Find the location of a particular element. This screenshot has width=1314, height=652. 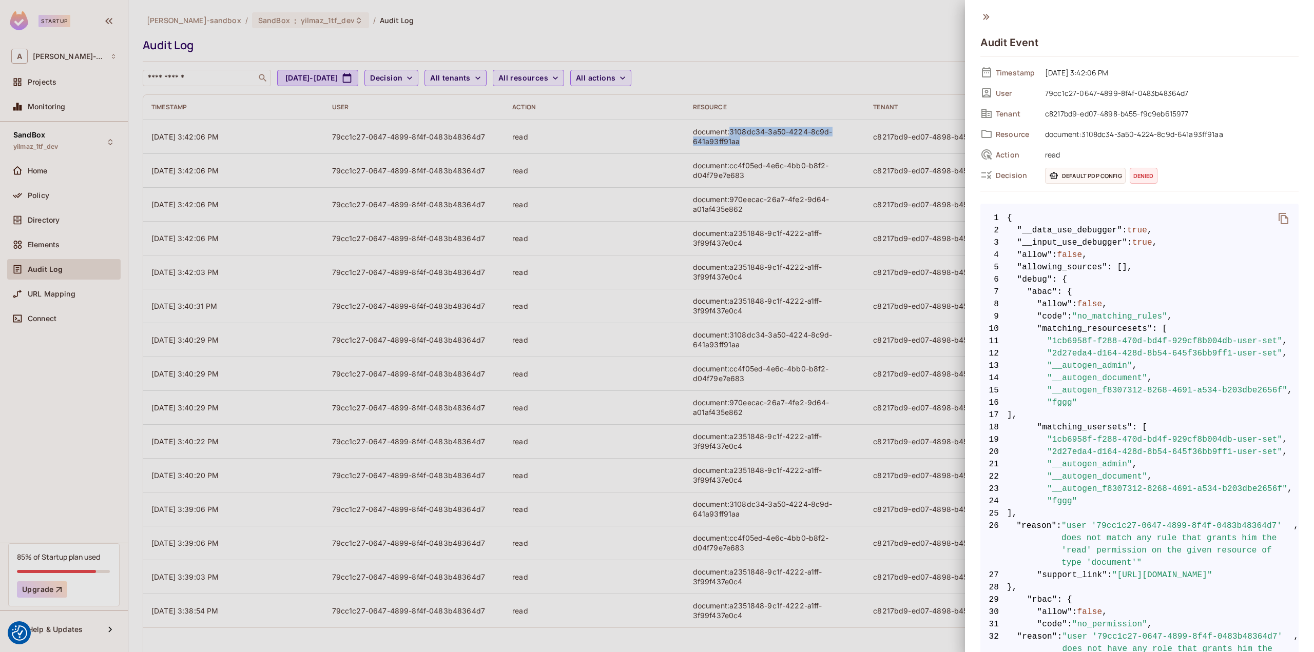

span: denied is located at coordinates (1143, 175).